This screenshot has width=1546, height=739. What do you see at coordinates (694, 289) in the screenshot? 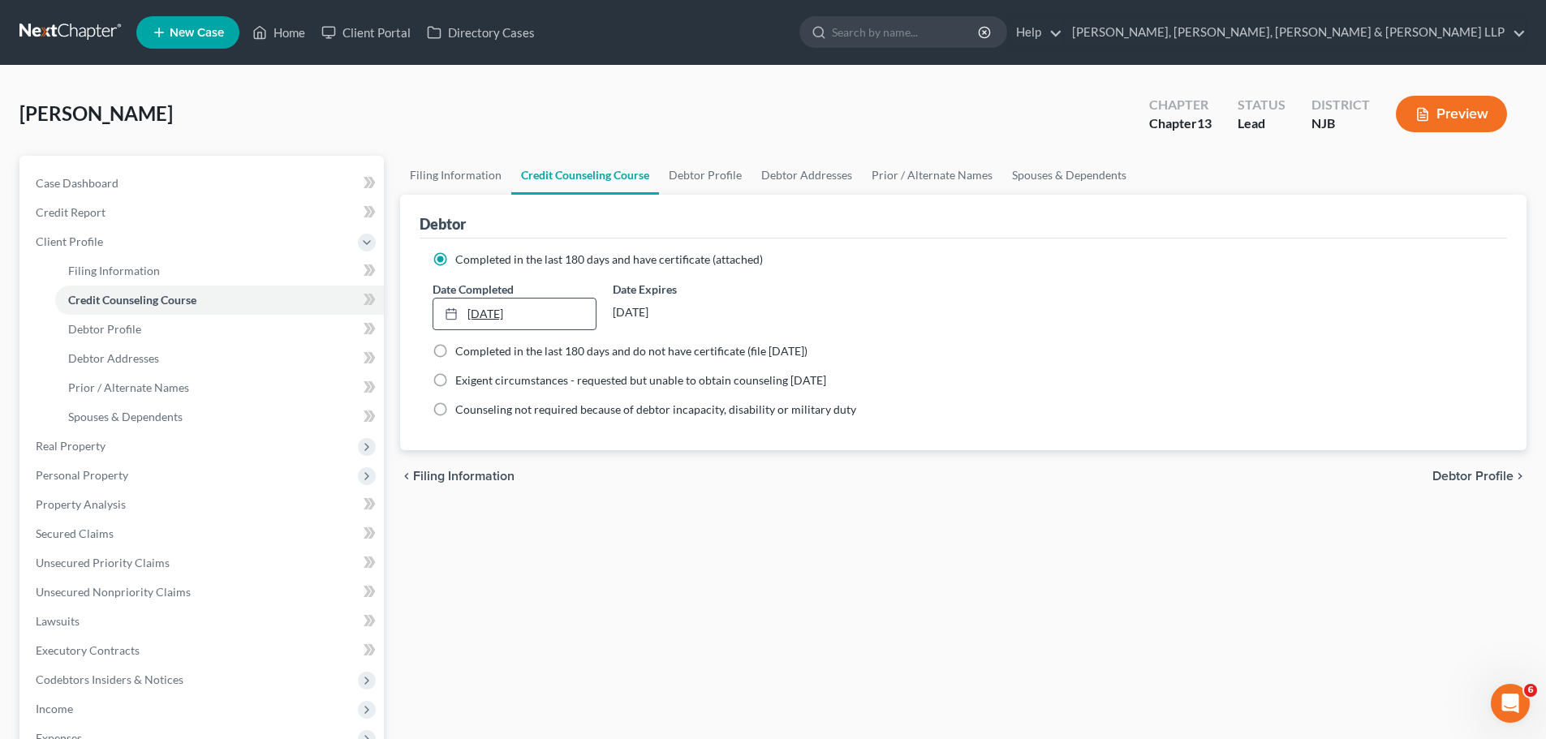
I see `label: Date Expires` at bounding box center [694, 289].